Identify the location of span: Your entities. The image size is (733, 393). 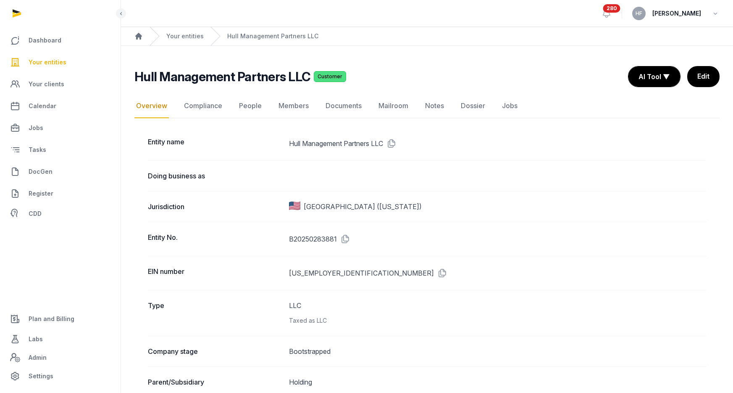
(47, 62).